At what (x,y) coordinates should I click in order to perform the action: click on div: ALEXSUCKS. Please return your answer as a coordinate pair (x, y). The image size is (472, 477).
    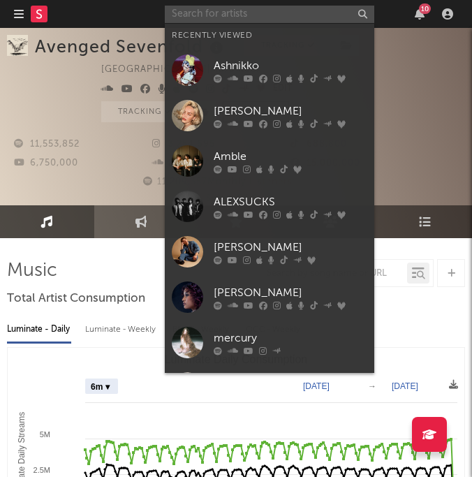
    Looking at the image, I should click on (290, 202).